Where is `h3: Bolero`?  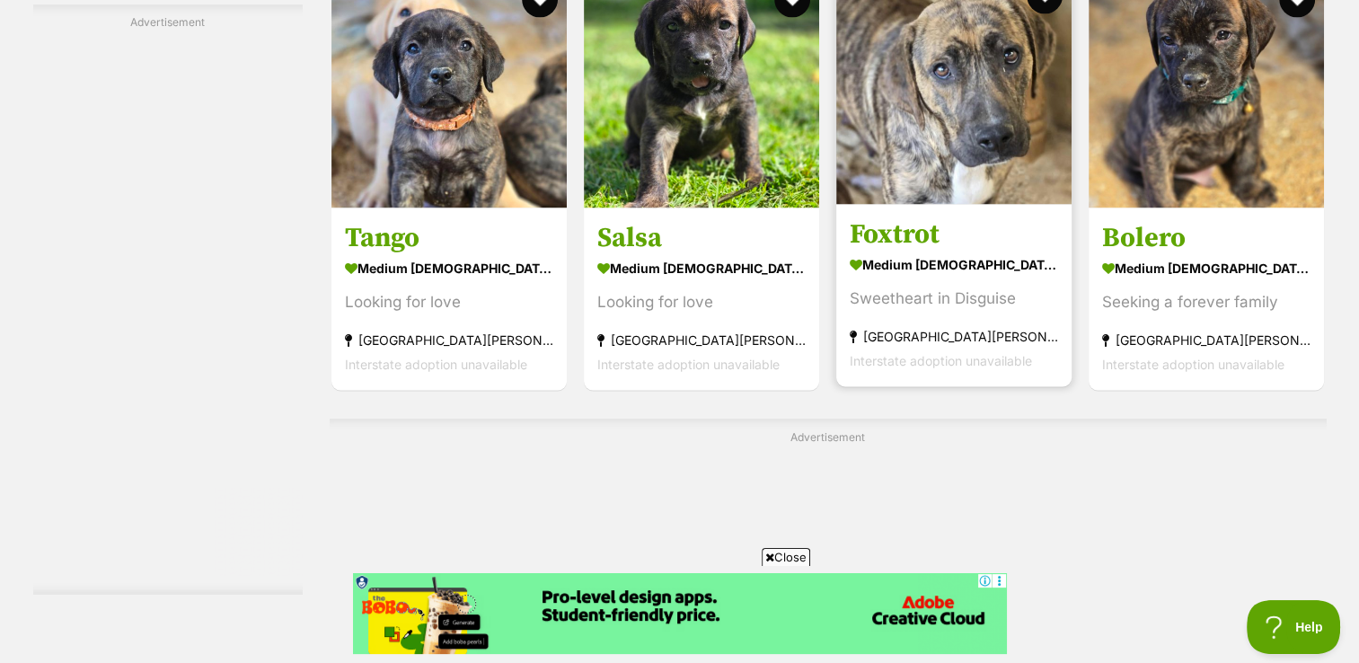
h3: Bolero is located at coordinates (1206, 238).